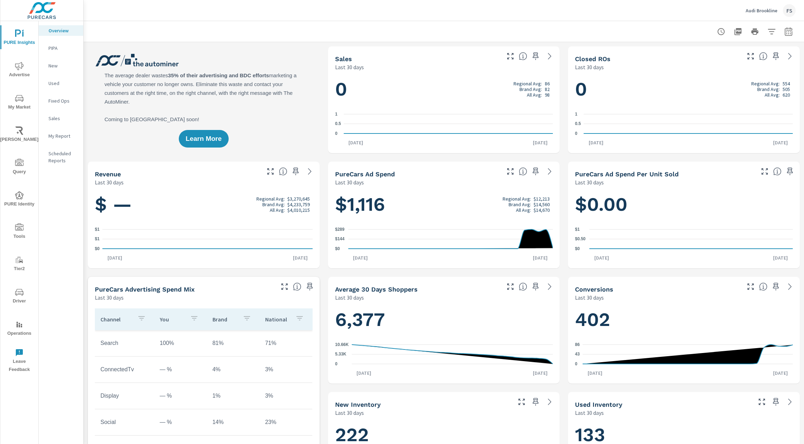 Image resolution: width=804 pixels, height=444 pixels. Describe the element at coordinates (593, 59) in the screenshot. I see `h5: Closed ROs` at that location.